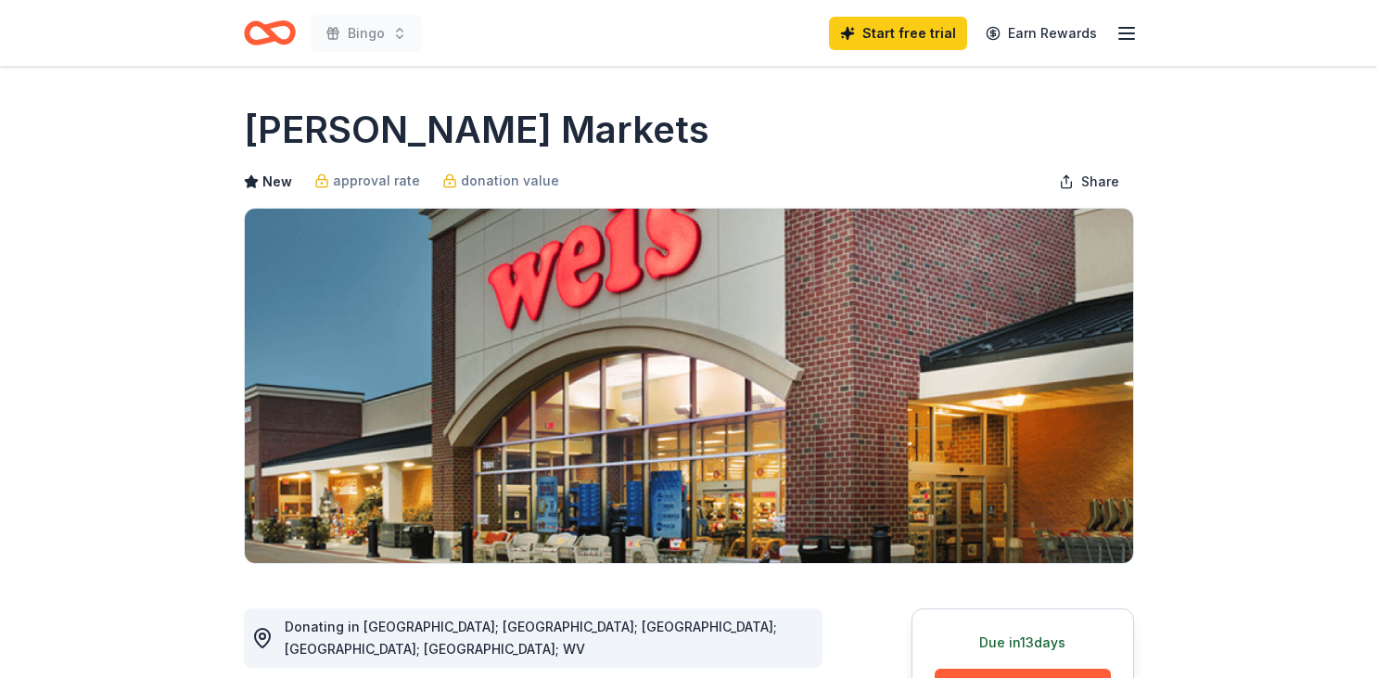 Image resolution: width=1377 pixels, height=678 pixels. I want to click on span: donation value, so click(510, 181).